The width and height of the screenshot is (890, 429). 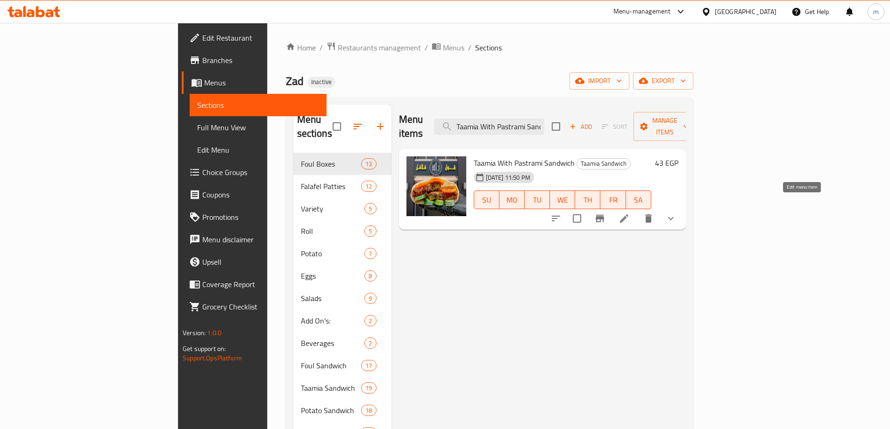 What do you see at coordinates (254, 262) in the screenshot?
I see `a: Upsell` at bounding box center [254, 262].